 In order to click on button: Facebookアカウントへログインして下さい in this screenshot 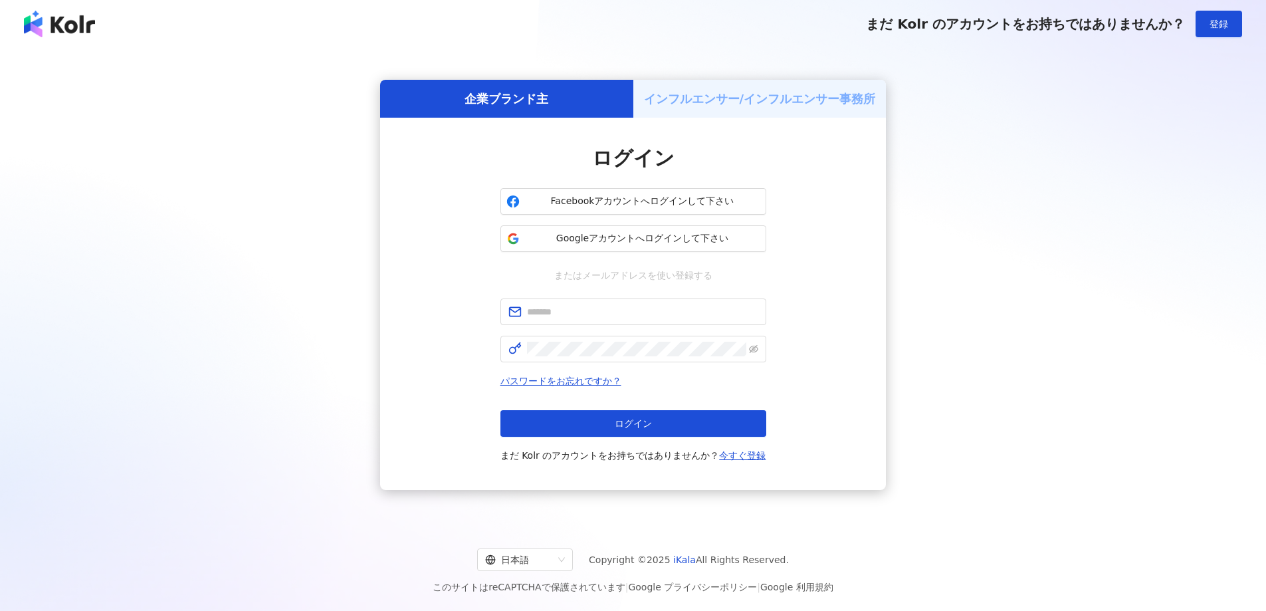, I will do `click(633, 201)`.